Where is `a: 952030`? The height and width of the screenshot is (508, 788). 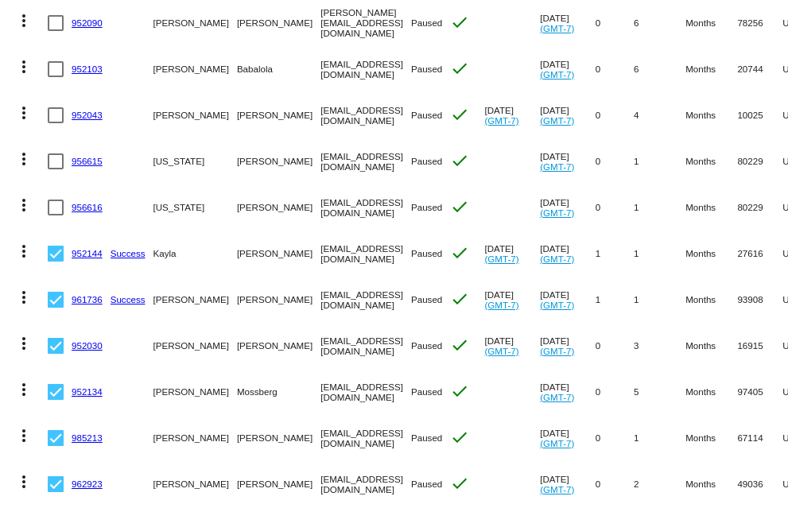 a: 952030 is located at coordinates (87, 345).